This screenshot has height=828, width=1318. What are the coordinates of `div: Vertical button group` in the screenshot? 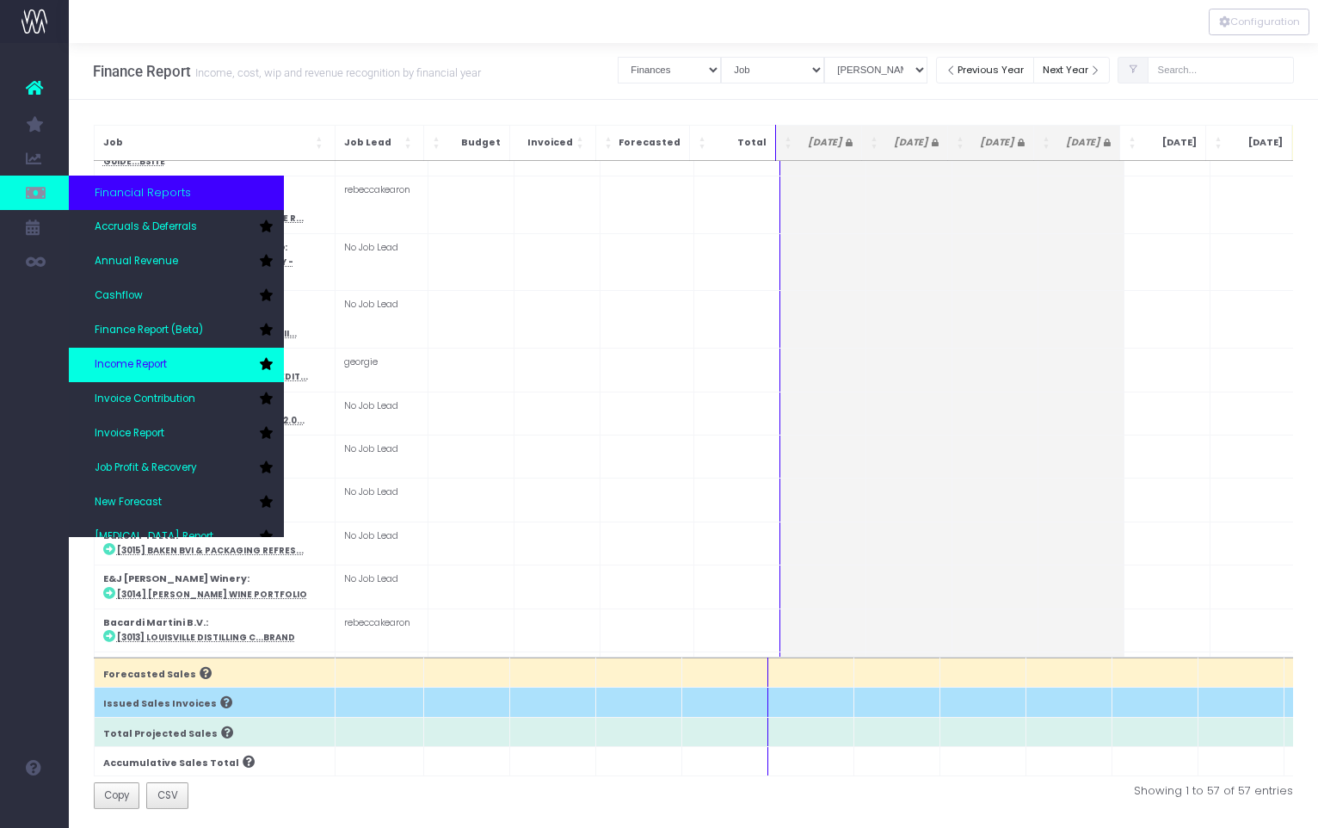 It's located at (1259, 22).